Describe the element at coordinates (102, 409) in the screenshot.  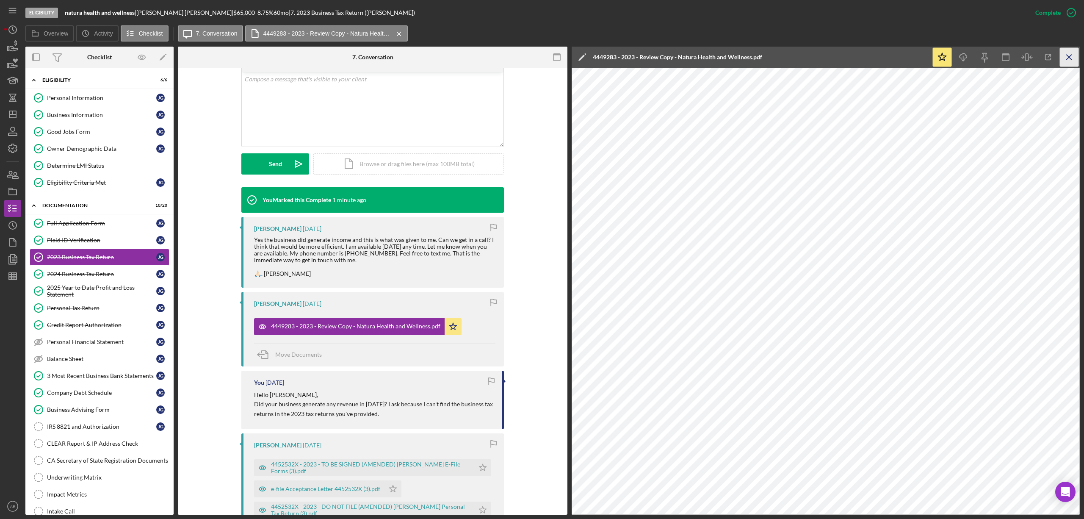
I see `div: Business Advising Form` at that location.